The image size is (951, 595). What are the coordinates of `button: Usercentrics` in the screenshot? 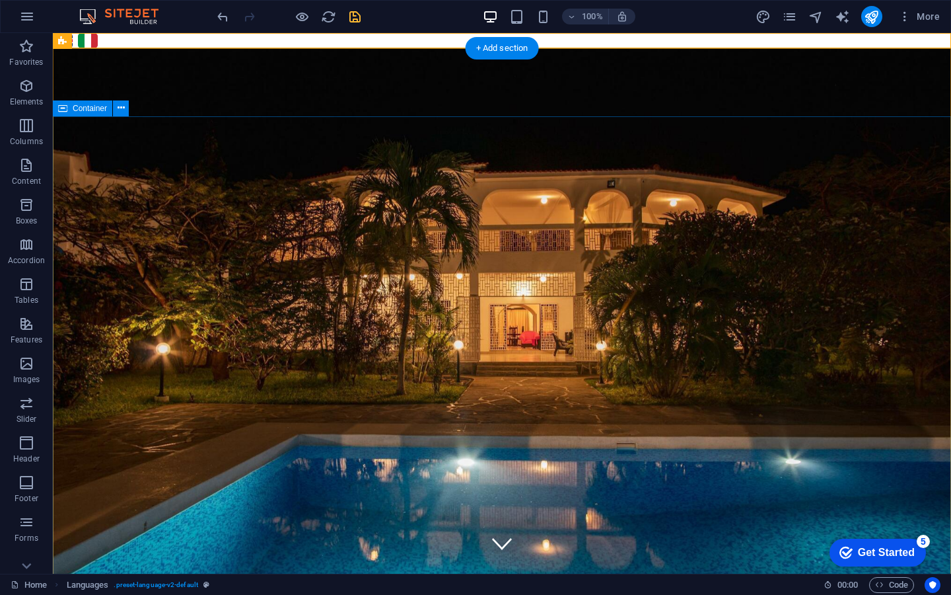 It's located at (933, 585).